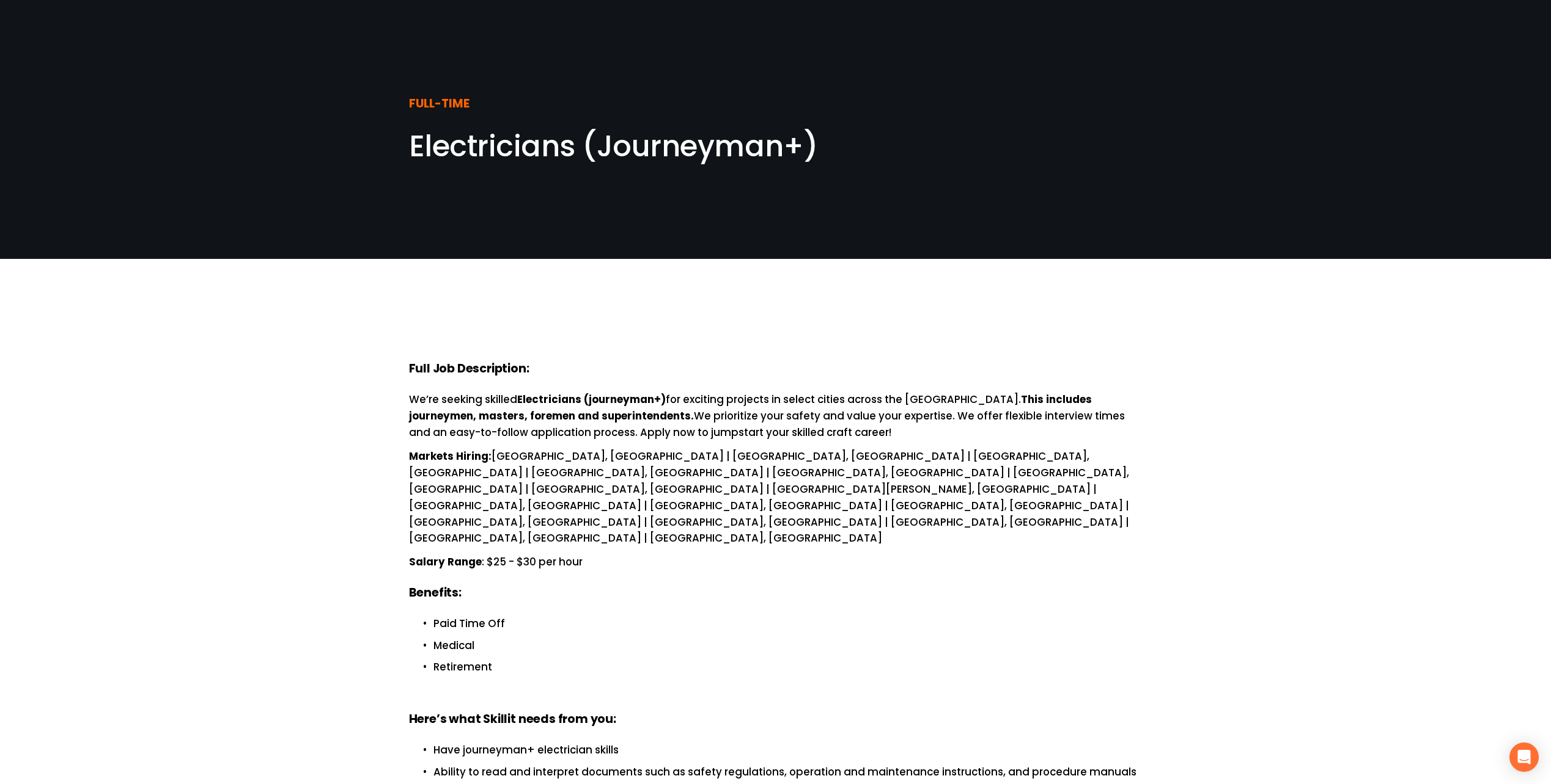 This screenshot has width=1551, height=784. What do you see at coordinates (445, 562) in the screenshot?
I see `strong: Salary Range` at bounding box center [445, 562].